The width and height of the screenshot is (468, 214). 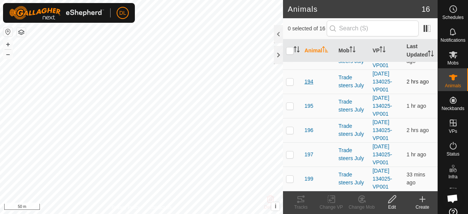 I want to click on h2: Animals, so click(x=354, y=9).